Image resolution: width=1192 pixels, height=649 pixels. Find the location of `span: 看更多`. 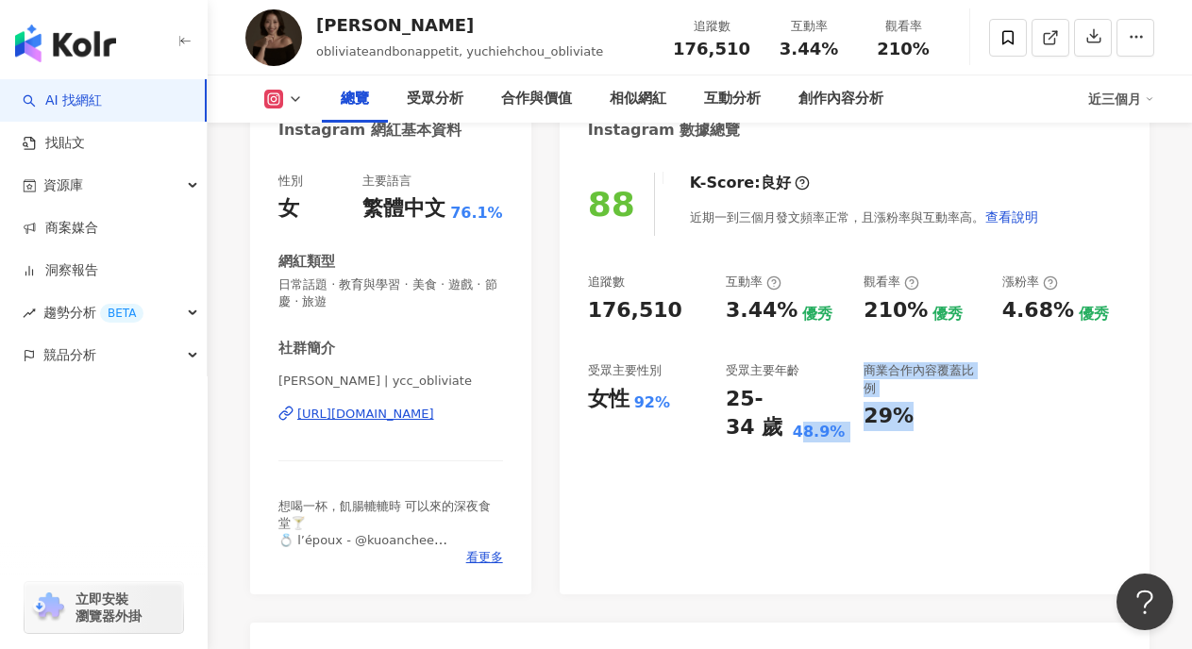

span: 看更多 is located at coordinates (484, 558).